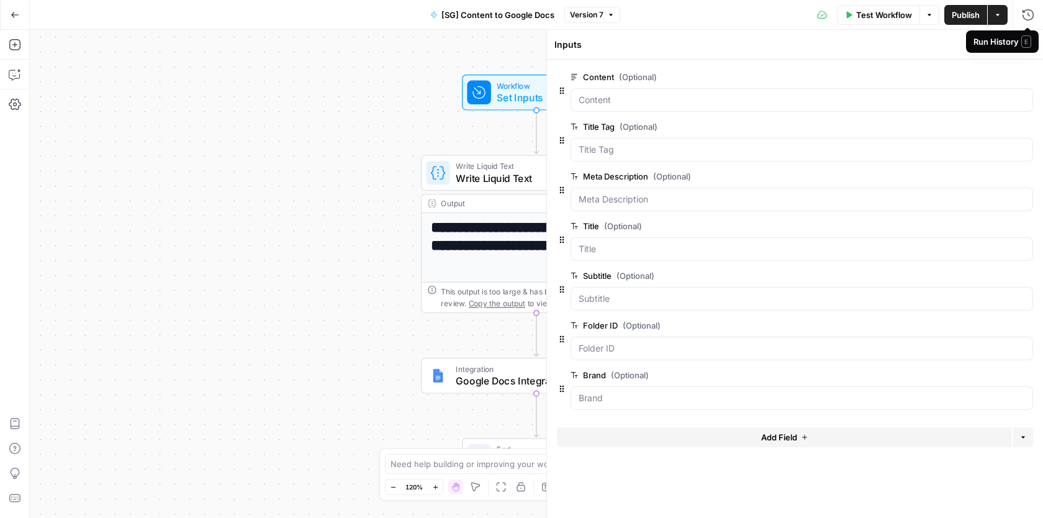  Describe the element at coordinates (801, 299) in the screenshot. I see `input: Subtitle` at that location.